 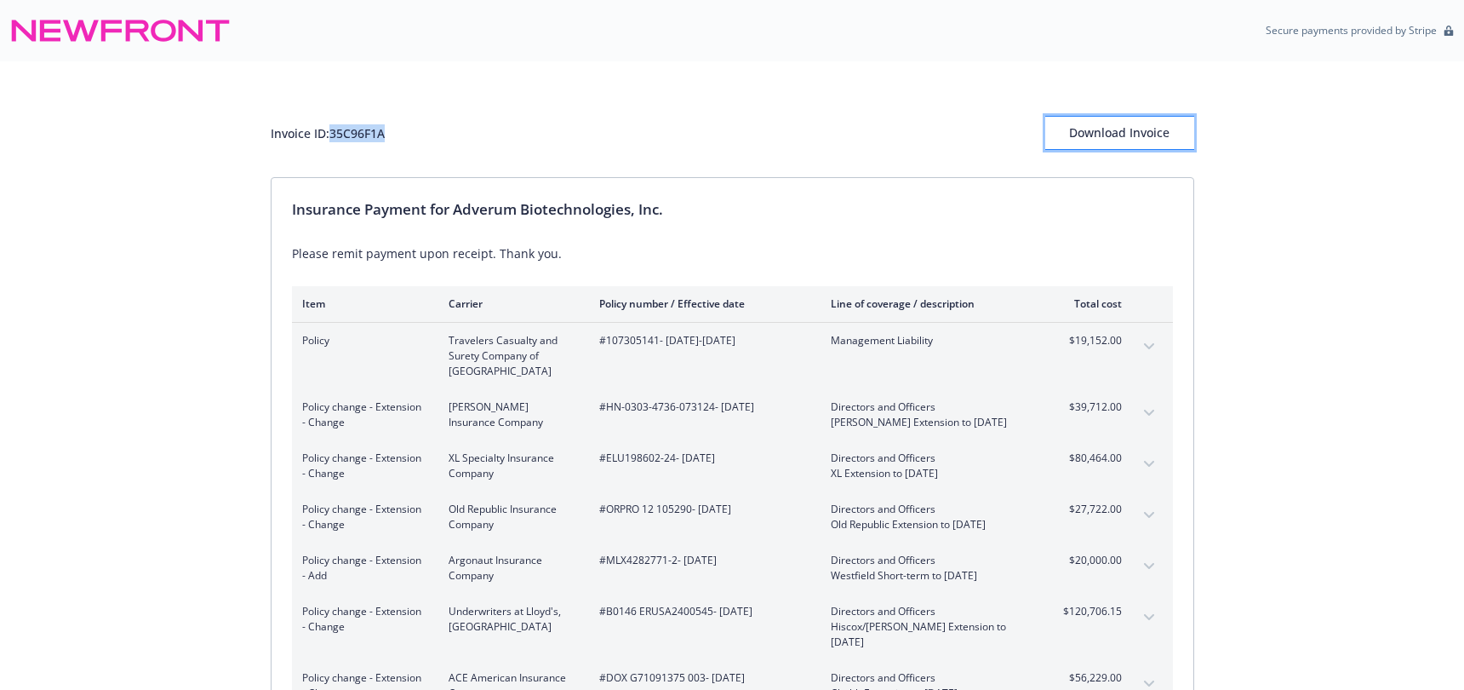 What do you see at coordinates (510, 466) in the screenshot?
I see `span: XL Specialty Insurance Company` at bounding box center [510, 466].